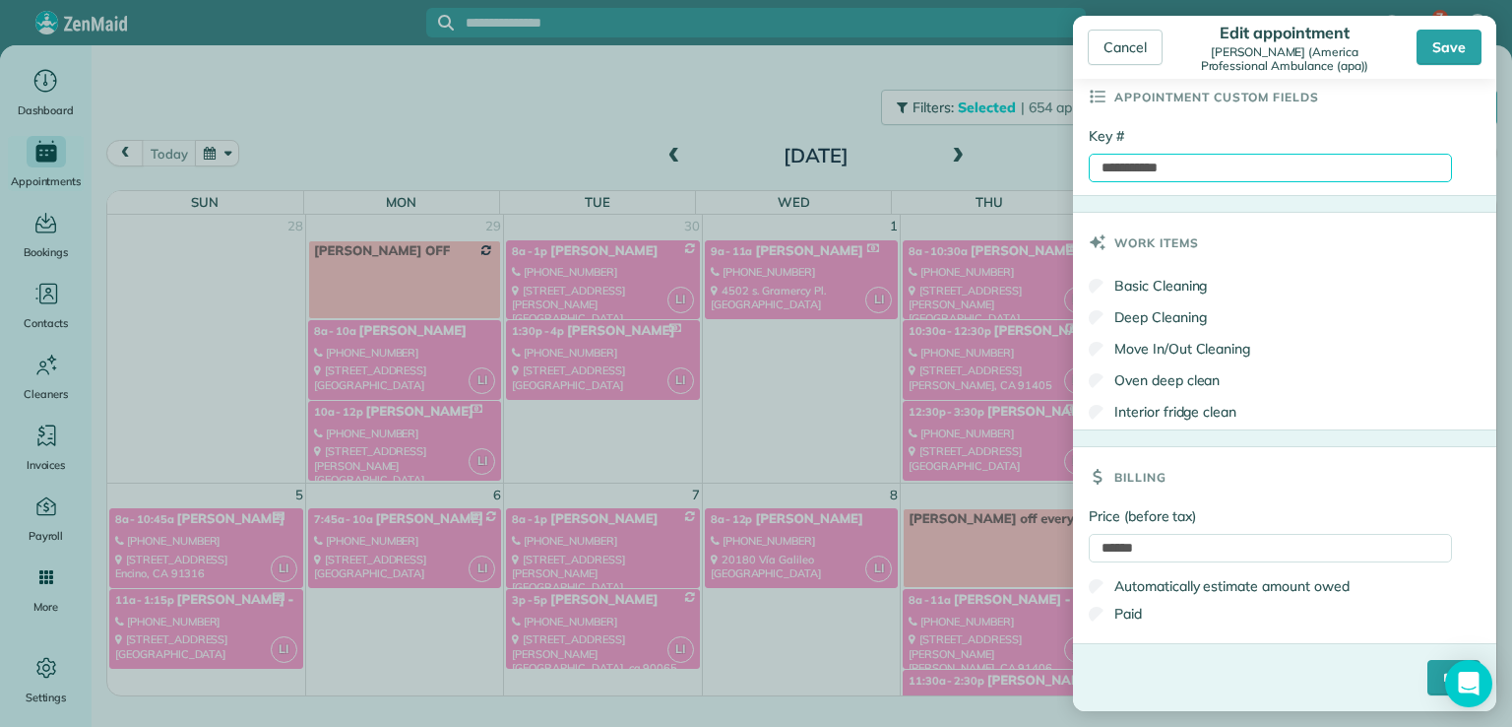  Describe the element at coordinates (1219, 586) in the screenshot. I see `label: Automatically estimate amount owed` at that location.